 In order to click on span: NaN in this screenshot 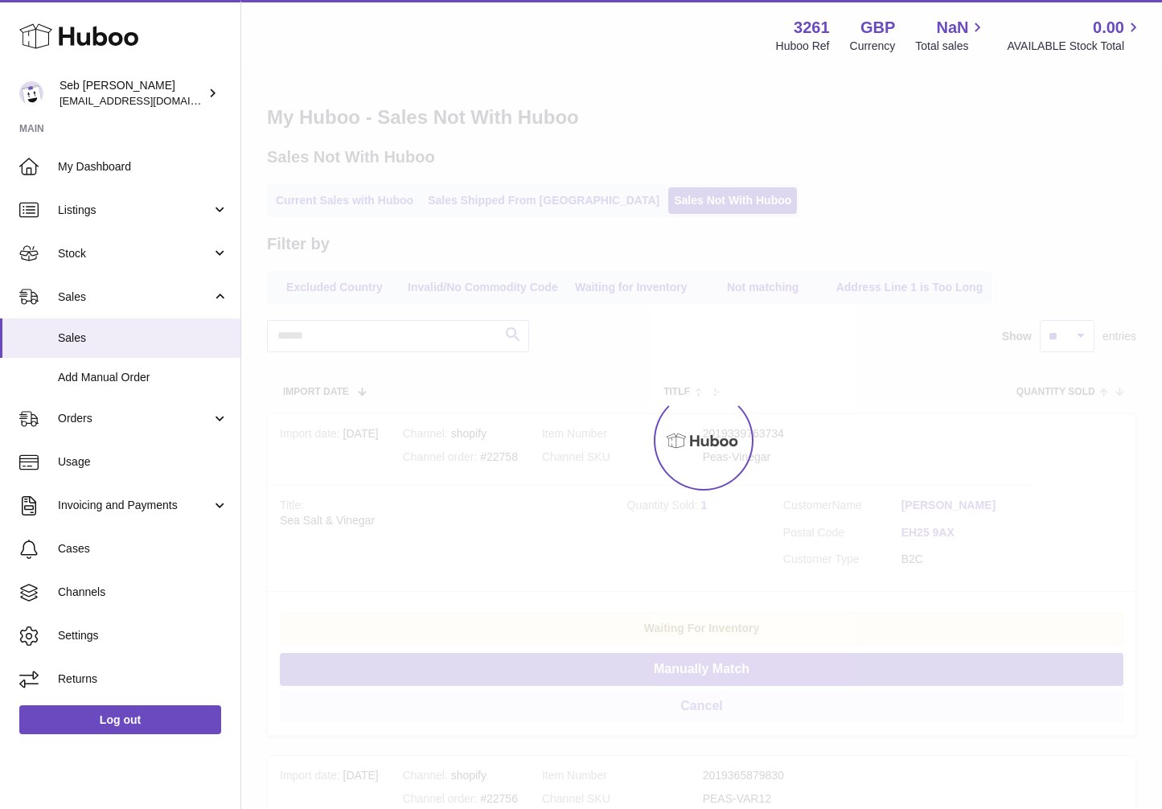, I will do `click(953, 27)`.